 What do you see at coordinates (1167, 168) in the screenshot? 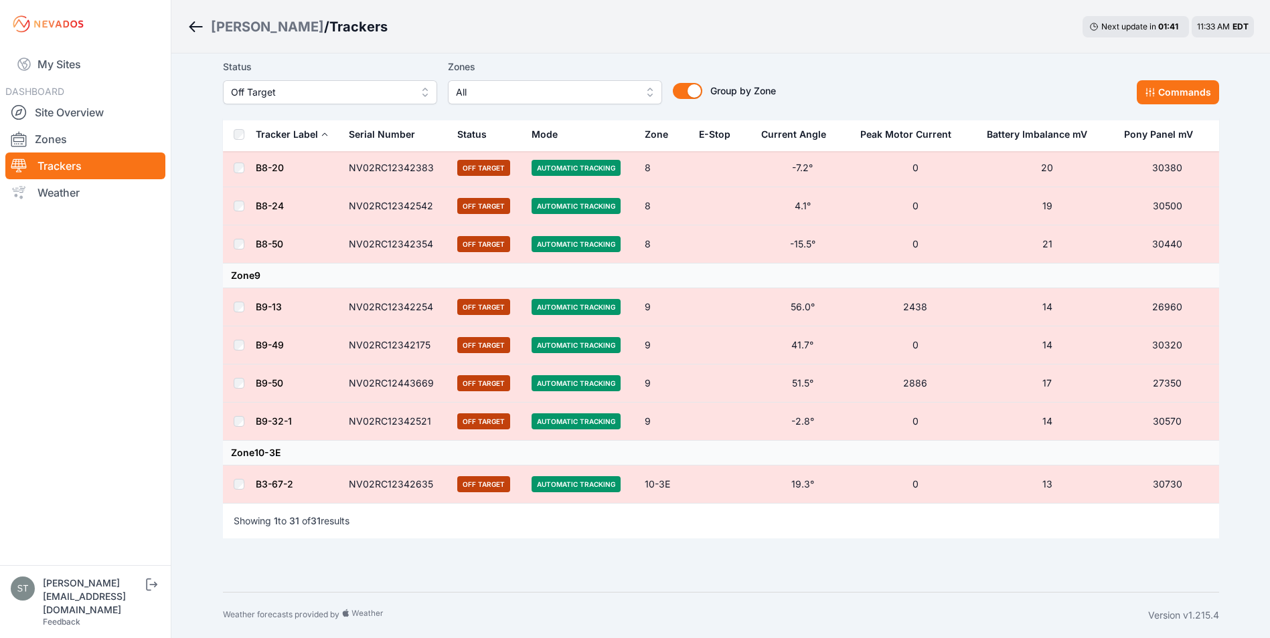
I see `td: 30380` at bounding box center [1167, 168].